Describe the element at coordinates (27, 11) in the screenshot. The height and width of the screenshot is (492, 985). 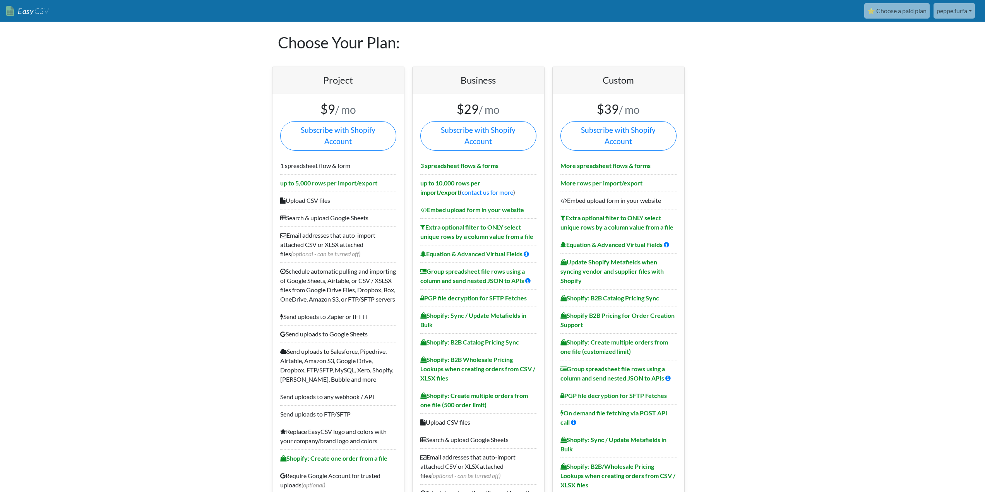
I see `a: EasyCSV` at that location.